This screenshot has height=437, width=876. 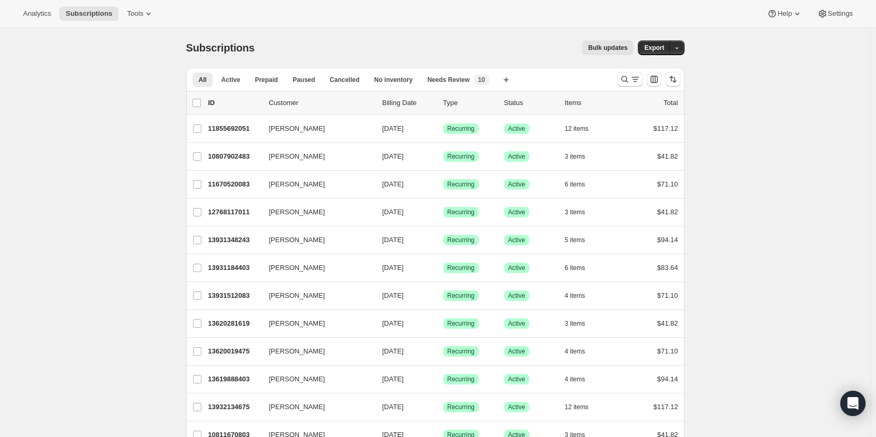 What do you see at coordinates (37, 14) in the screenshot?
I see `button: Analytics` at bounding box center [37, 14].